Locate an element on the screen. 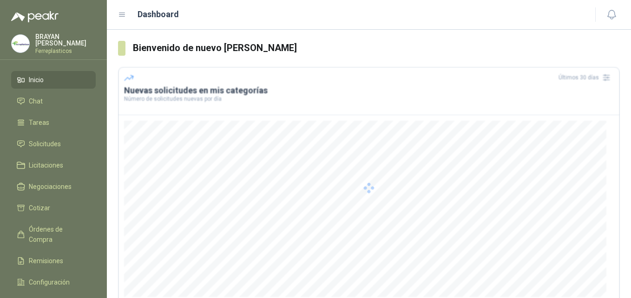  a: Negociaciones is located at coordinates (53, 187).